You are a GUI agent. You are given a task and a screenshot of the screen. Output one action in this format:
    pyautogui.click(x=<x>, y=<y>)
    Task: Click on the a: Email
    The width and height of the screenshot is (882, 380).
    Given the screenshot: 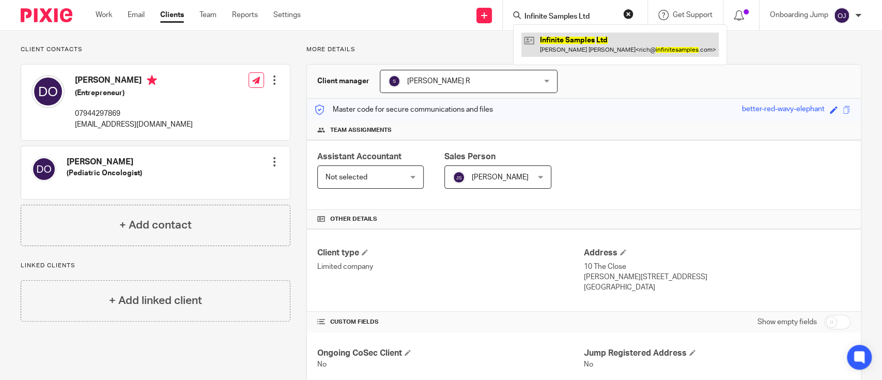 What is the action you would take?
    pyautogui.click(x=136, y=15)
    